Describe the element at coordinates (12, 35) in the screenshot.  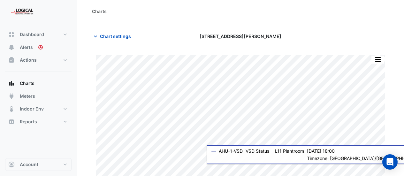
I see `app-icon: Dashboard` at that location.